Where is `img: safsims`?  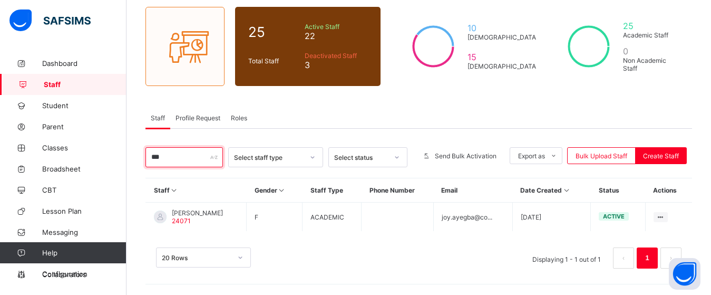 img: safsims is located at coordinates (50, 21).